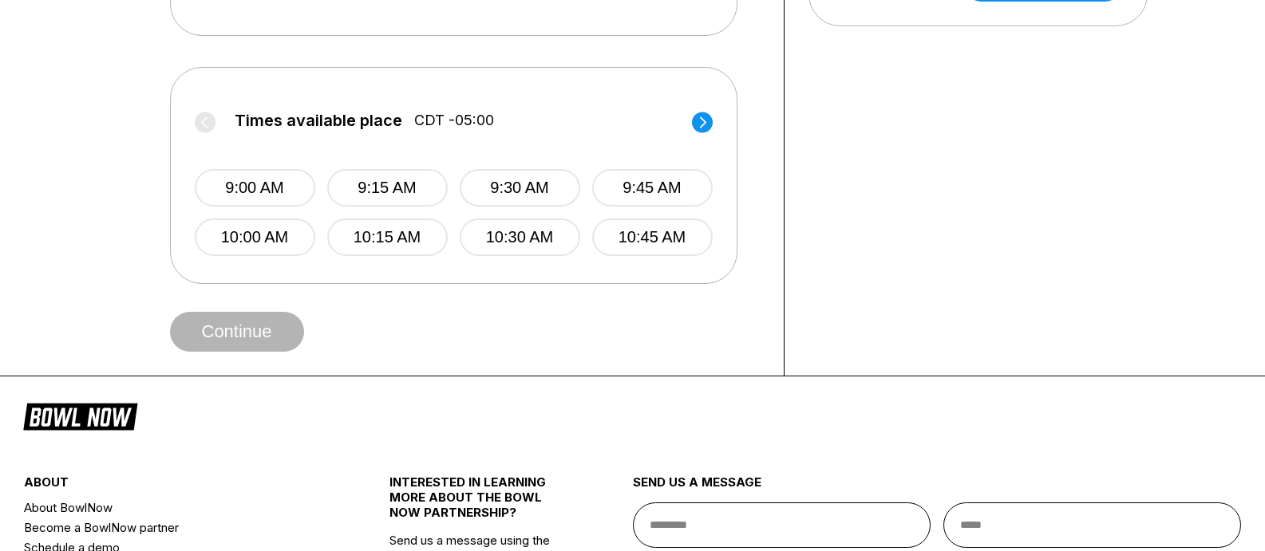 The height and width of the screenshot is (551, 1265). What do you see at coordinates (176, 527) in the screenshot?
I see `a: Become a BowlNow partner` at bounding box center [176, 527].